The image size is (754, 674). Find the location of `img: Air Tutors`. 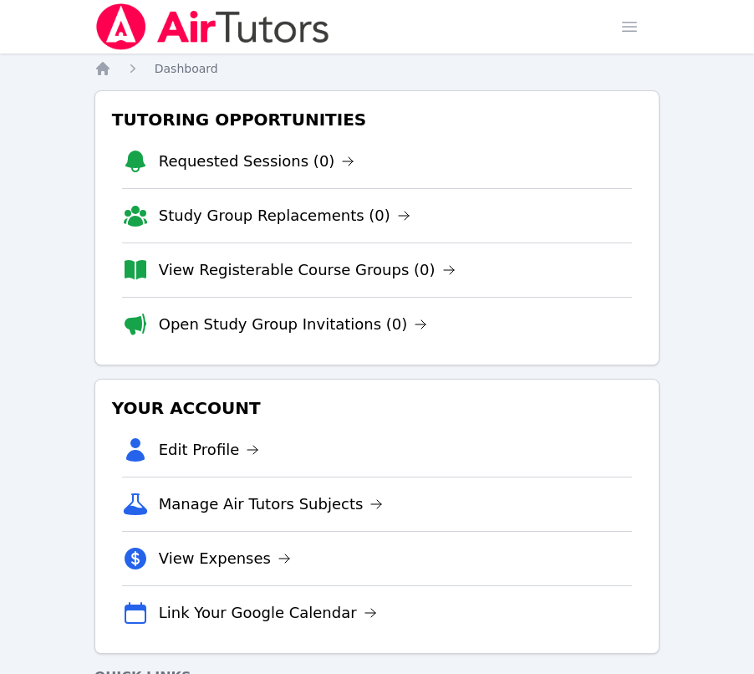

img: Air Tutors is located at coordinates (212, 27).